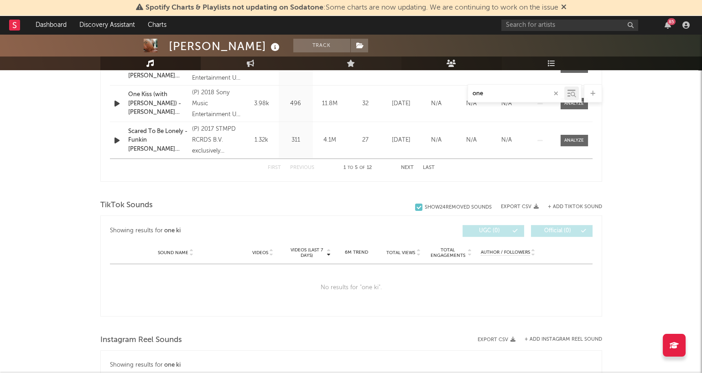 The height and width of the screenshot is (373, 702). What do you see at coordinates (107, 25) in the screenshot?
I see `a: Discovery Assistant` at bounding box center [107, 25].